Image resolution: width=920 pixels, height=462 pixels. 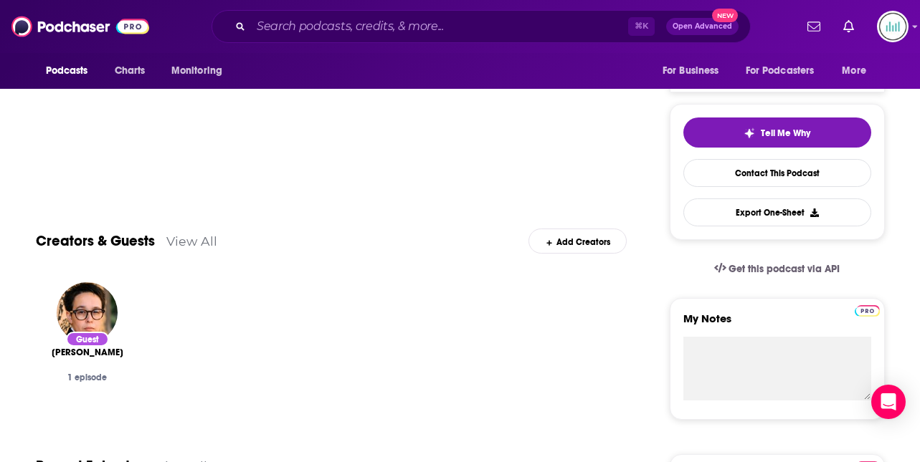 What do you see at coordinates (87, 313) in the screenshot?
I see `img: Aliette de Bodard` at bounding box center [87, 313].